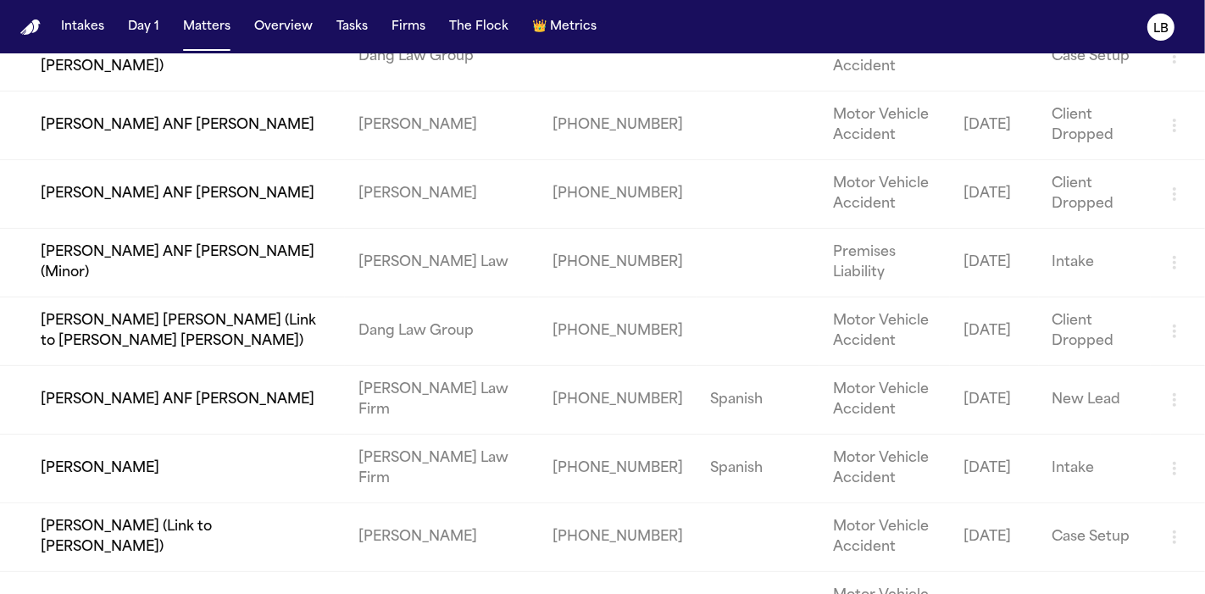 This screenshot has height=594, width=1205. What do you see at coordinates (352, 27) in the screenshot?
I see `button: Tasks` at bounding box center [352, 27].